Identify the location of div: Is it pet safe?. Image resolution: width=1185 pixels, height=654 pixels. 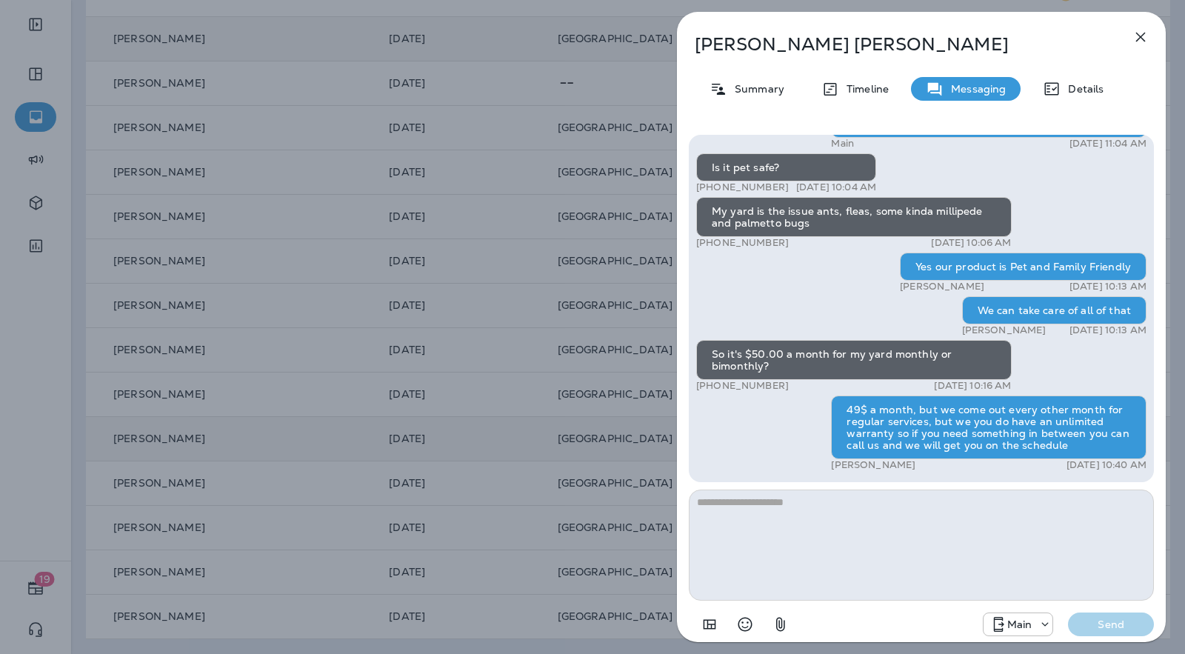
(786, 167).